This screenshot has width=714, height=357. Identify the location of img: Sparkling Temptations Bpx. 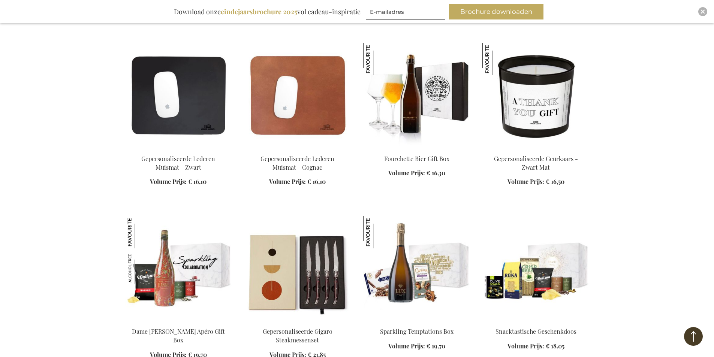
(417, 269).